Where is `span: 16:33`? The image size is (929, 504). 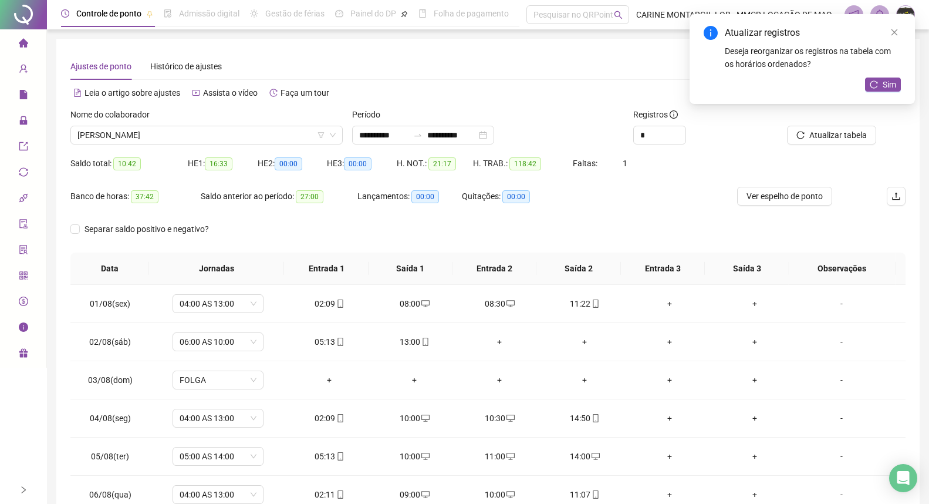
span: 16:33 is located at coordinates (218, 164).